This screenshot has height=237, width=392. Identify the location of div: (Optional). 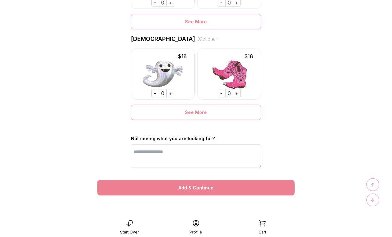
(208, 39).